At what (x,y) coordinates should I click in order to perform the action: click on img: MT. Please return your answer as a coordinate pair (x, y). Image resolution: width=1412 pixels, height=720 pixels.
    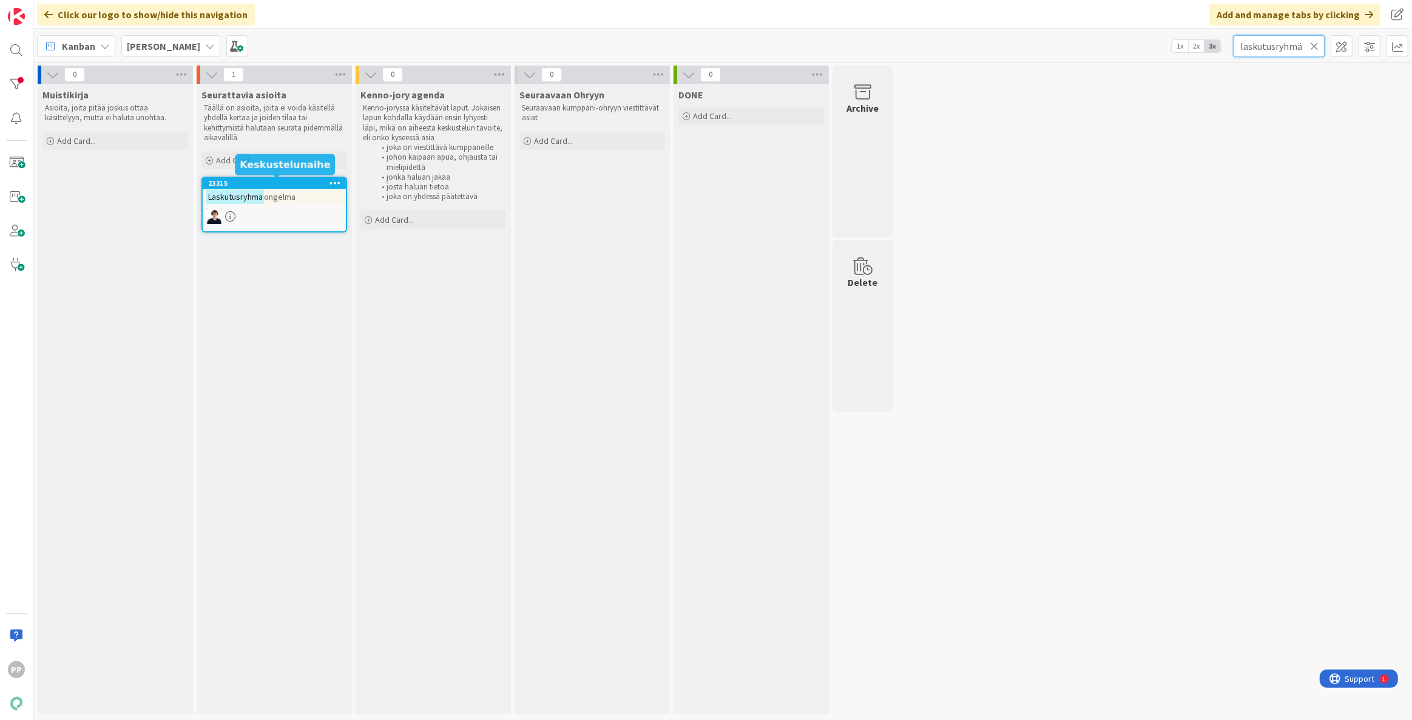
    Looking at the image, I should click on (214, 216).